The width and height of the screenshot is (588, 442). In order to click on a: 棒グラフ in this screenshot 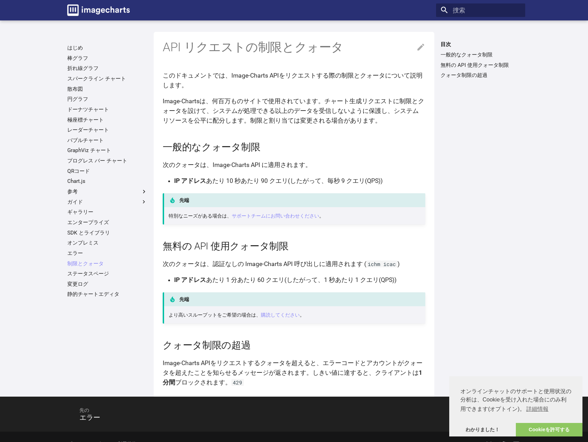, I will do `click(107, 58)`.